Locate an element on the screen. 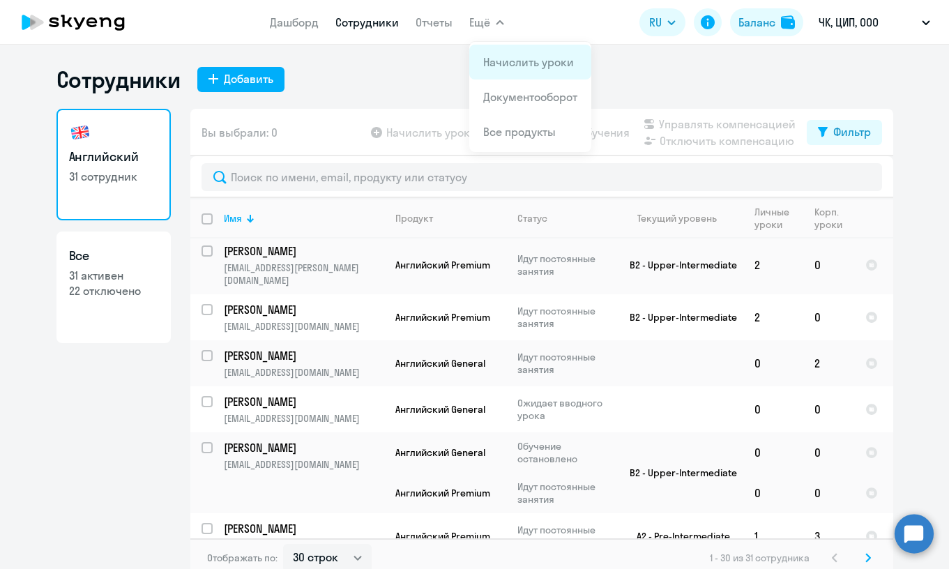 This screenshot has width=949, height=569. span: Отображать по: is located at coordinates (242, 558).